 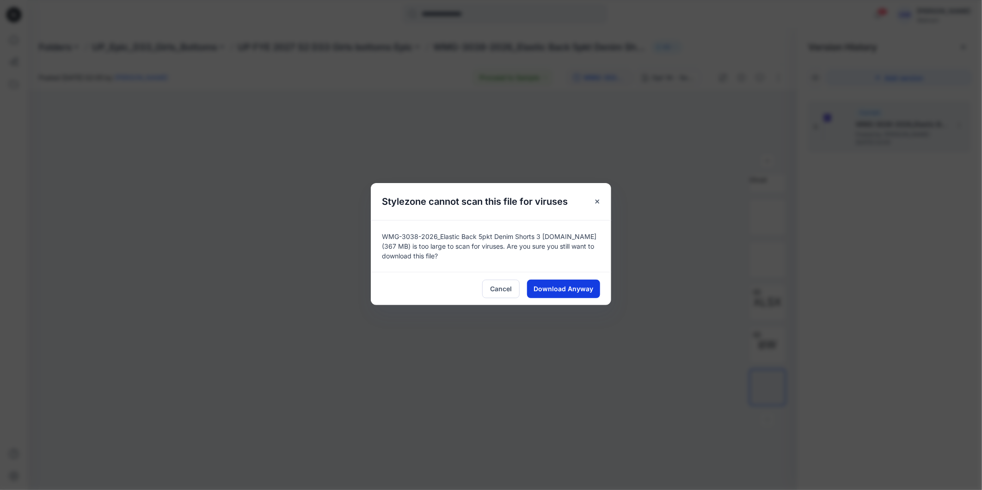 I want to click on span: Cancel, so click(x=500, y=288).